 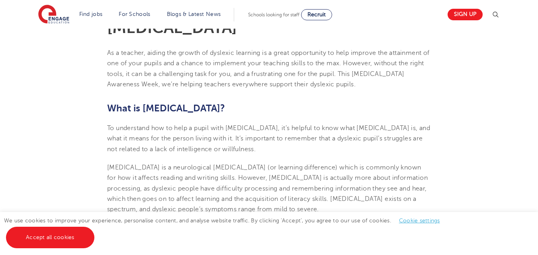 What do you see at coordinates (194, 14) in the screenshot?
I see `a: Blogs & Latest News` at bounding box center [194, 14].